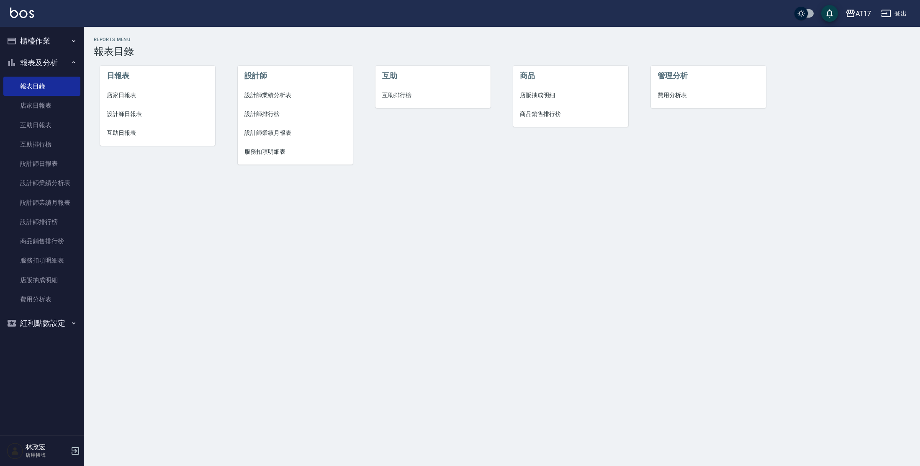 The image size is (920, 466). Describe the element at coordinates (295, 151) in the screenshot. I see `span: 服務扣項明細表` at that location.